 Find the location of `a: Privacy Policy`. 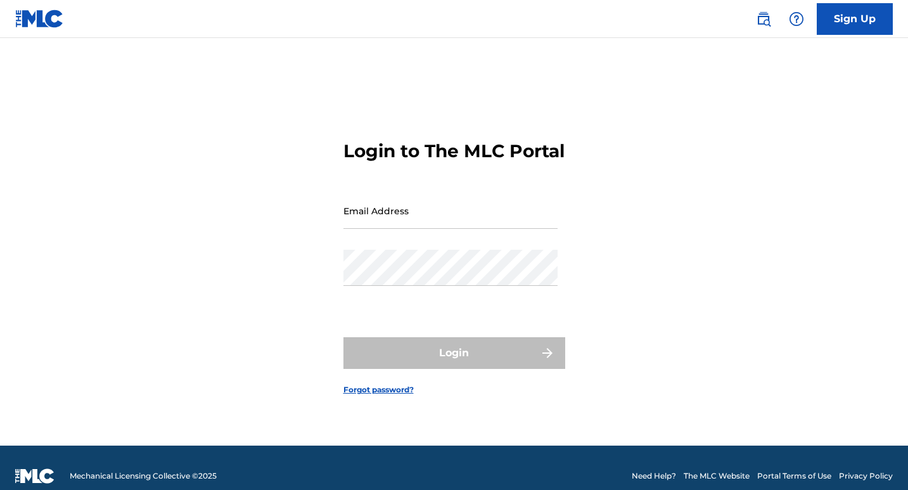

a: Privacy Policy is located at coordinates (866, 476).